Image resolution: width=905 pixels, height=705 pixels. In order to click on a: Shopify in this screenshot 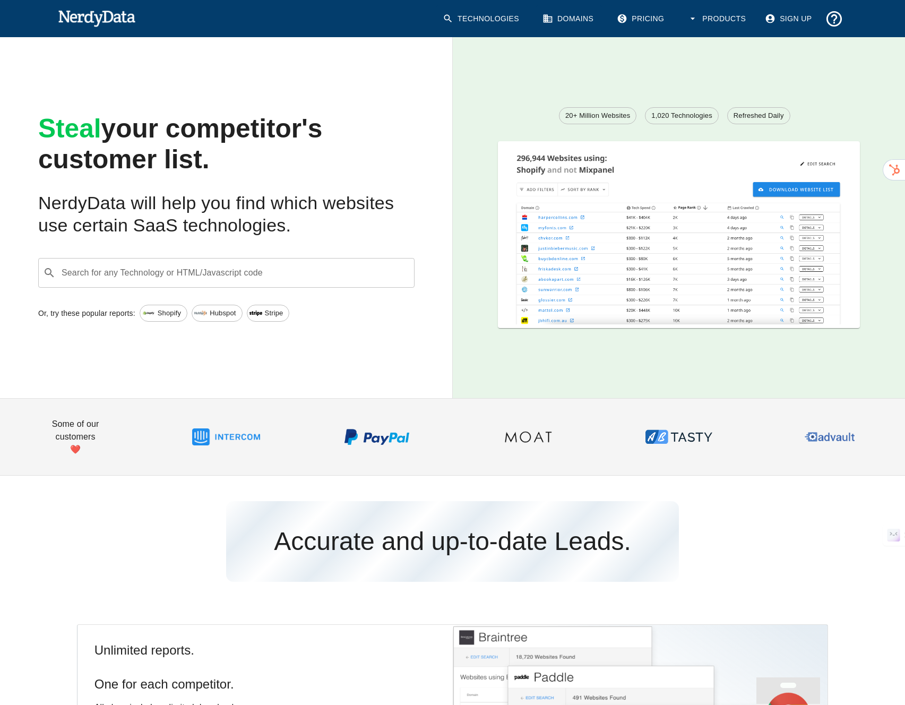, I will do `click(164, 313)`.